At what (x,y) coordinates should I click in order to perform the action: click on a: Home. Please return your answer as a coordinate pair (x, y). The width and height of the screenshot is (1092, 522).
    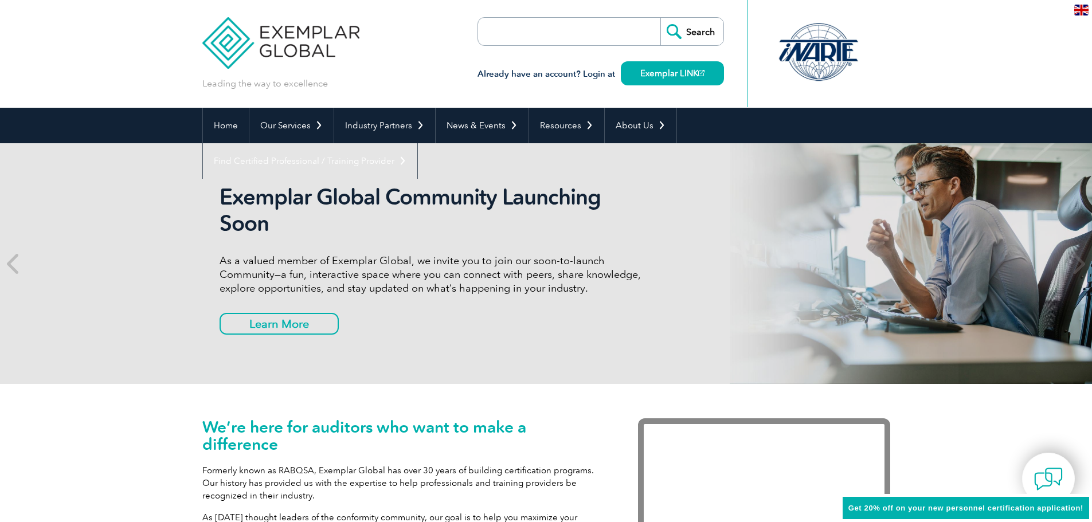
    Looking at the image, I should click on (226, 125).